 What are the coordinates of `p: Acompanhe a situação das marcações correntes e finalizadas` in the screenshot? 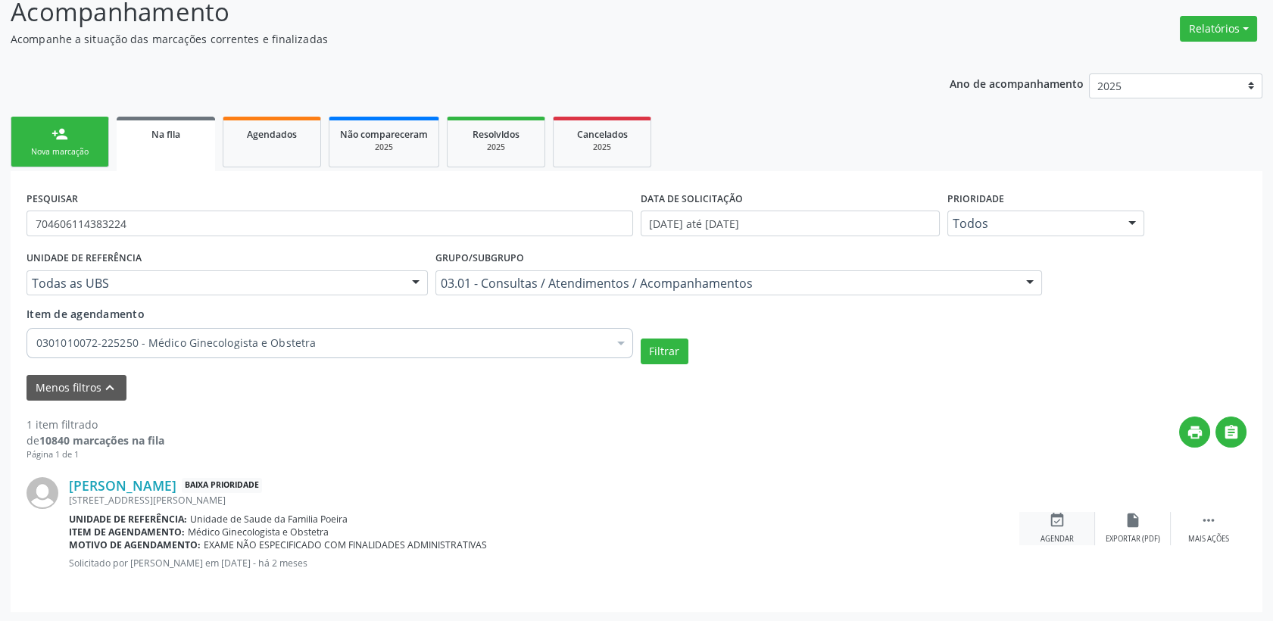 It's located at (448, 39).